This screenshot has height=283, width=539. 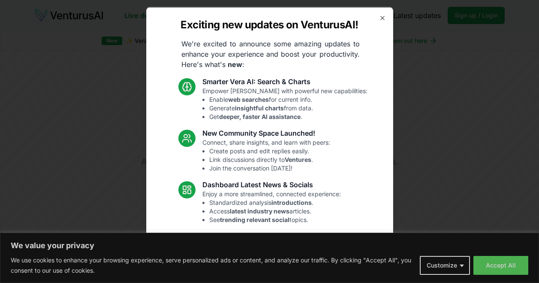 What do you see at coordinates (235, 64) in the screenshot?
I see `strong: new` at bounding box center [235, 64].